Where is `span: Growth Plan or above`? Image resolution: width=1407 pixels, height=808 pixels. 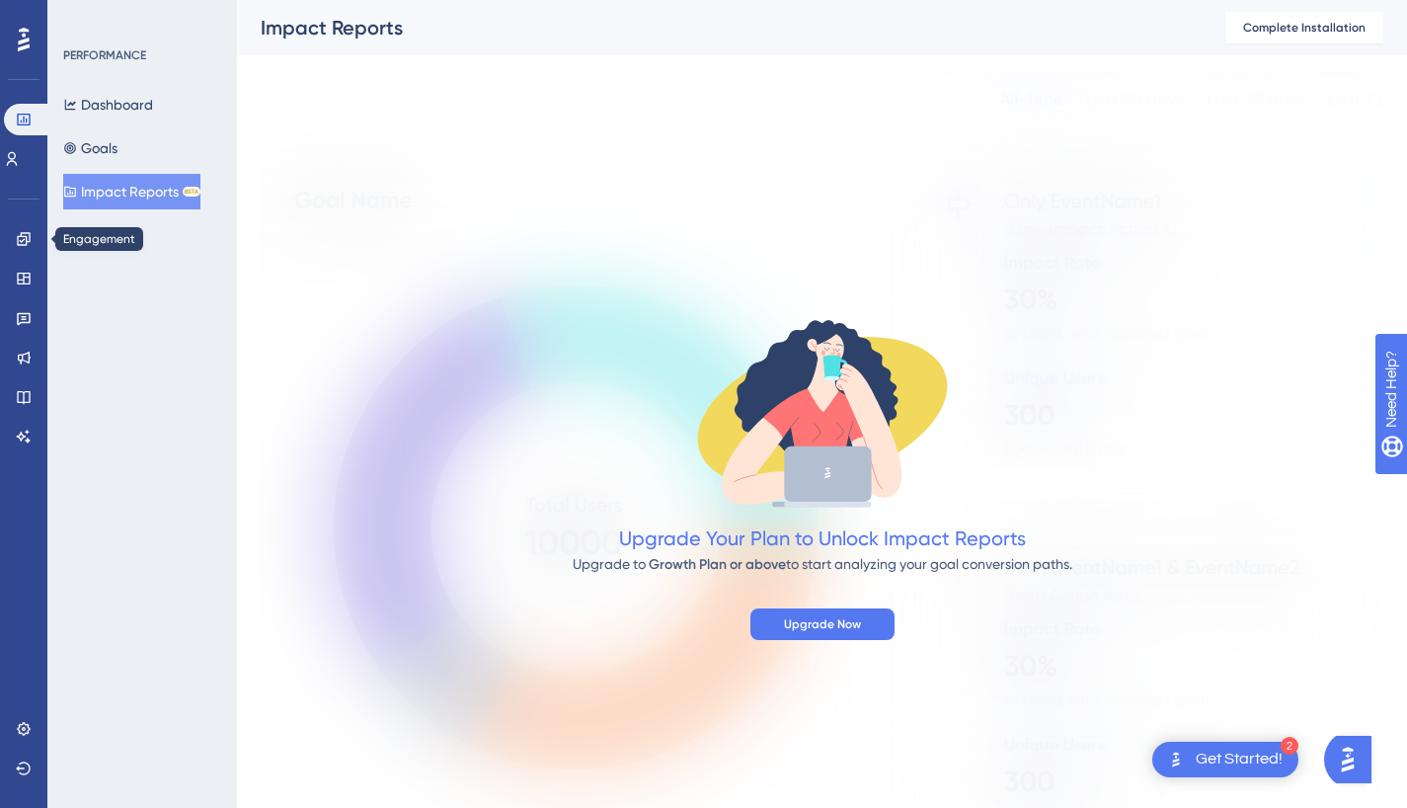
span: Growth Plan or above is located at coordinates (717, 564).